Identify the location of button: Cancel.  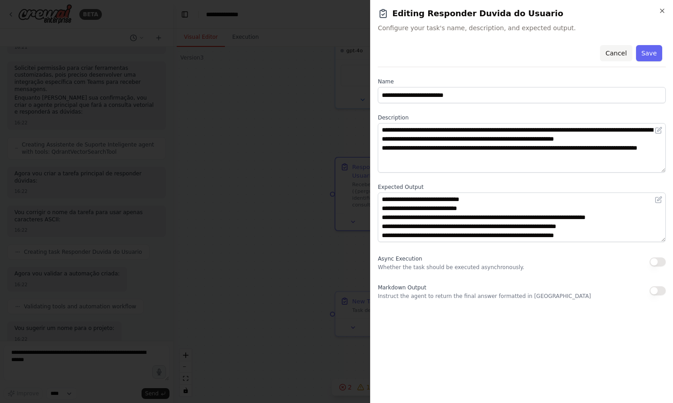
(616, 53).